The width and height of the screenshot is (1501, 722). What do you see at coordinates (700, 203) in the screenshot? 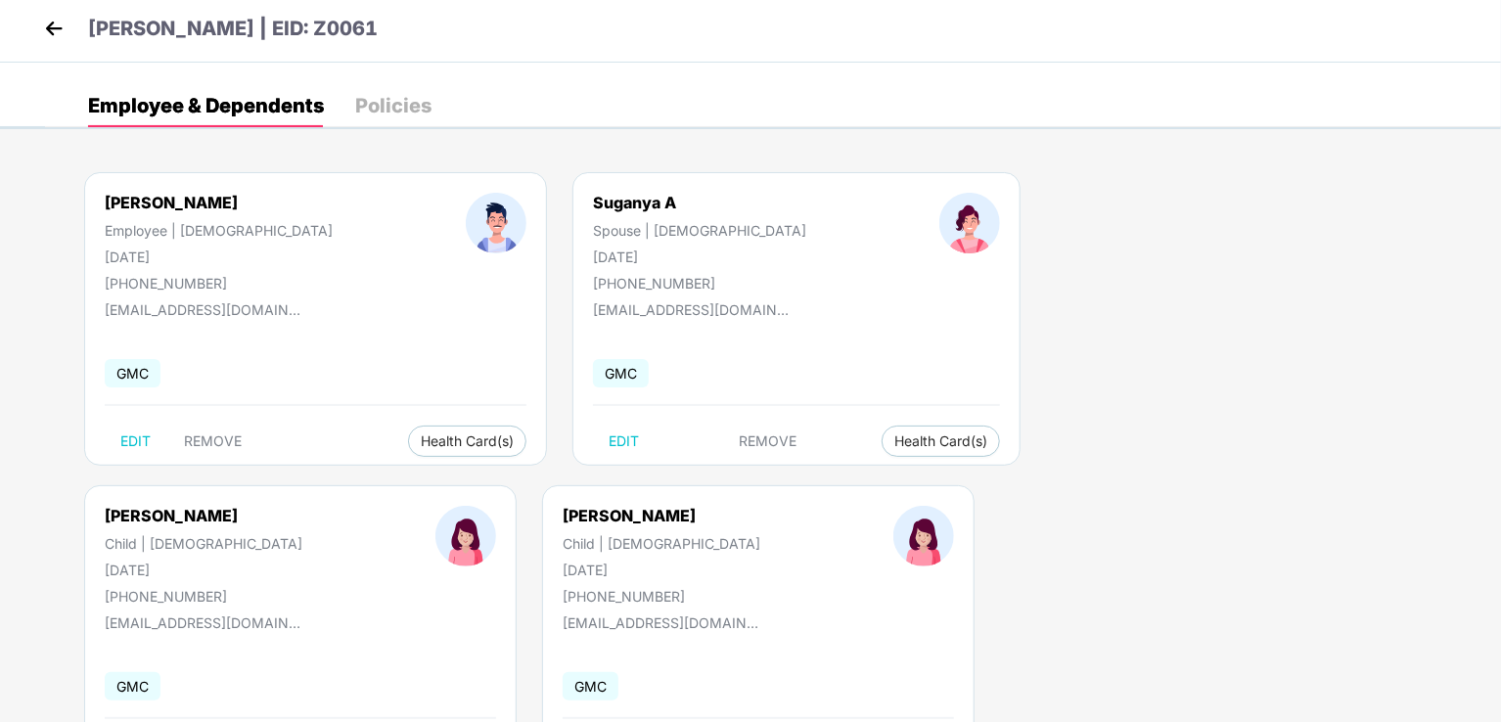
I see `div: Suganya A` at bounding box center [700, 203].